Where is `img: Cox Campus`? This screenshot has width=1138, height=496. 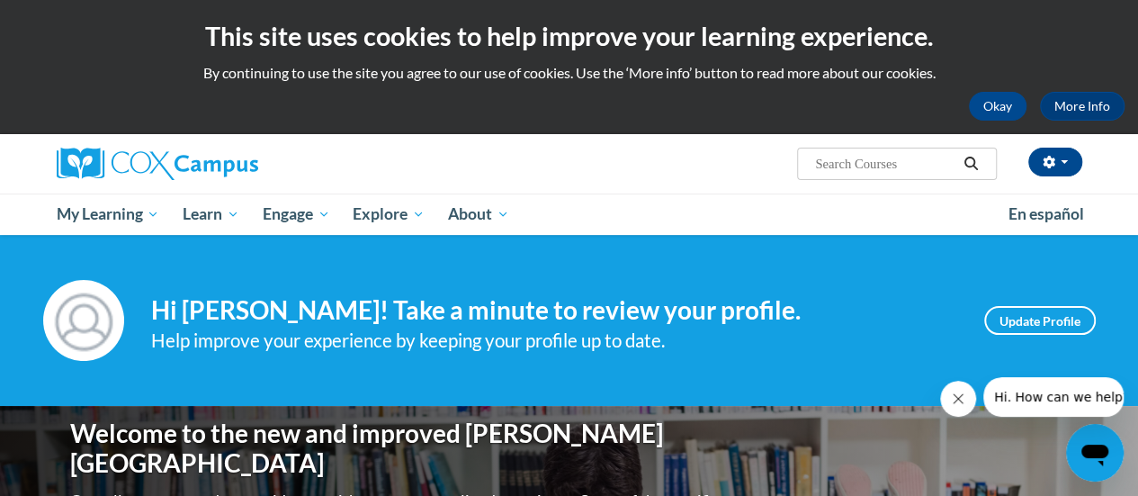
img: Cox Campus is located at coordinates (157, 164).